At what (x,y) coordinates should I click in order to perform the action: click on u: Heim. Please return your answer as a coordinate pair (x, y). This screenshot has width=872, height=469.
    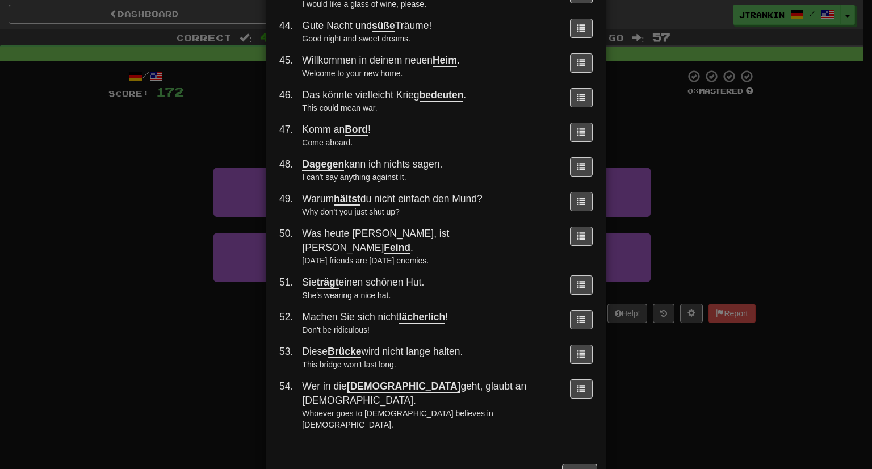
    Looking at the image, I should click on (445, 61).